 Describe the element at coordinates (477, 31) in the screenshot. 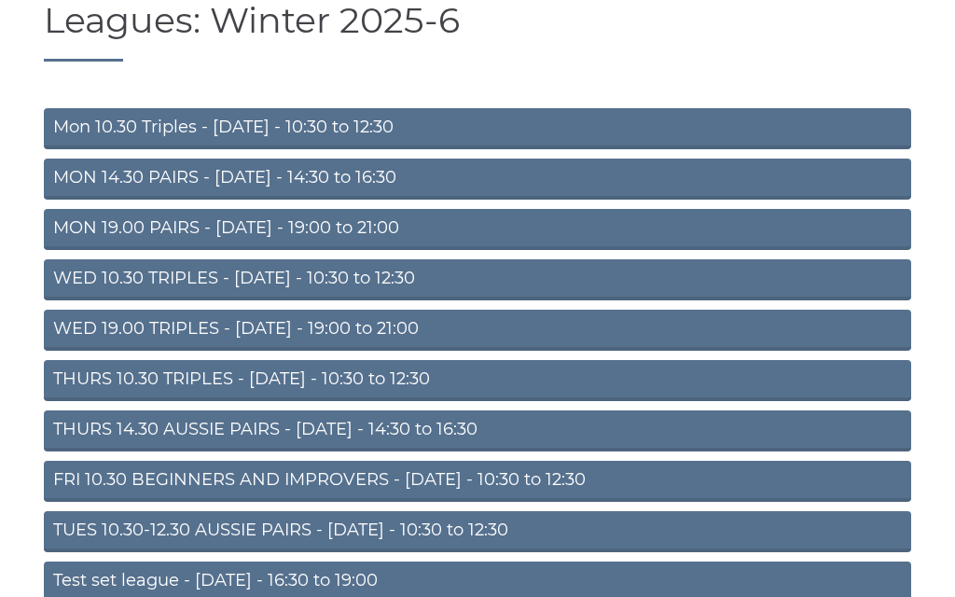

I see `h1: Leagues: Winter 2025-6` at that location.